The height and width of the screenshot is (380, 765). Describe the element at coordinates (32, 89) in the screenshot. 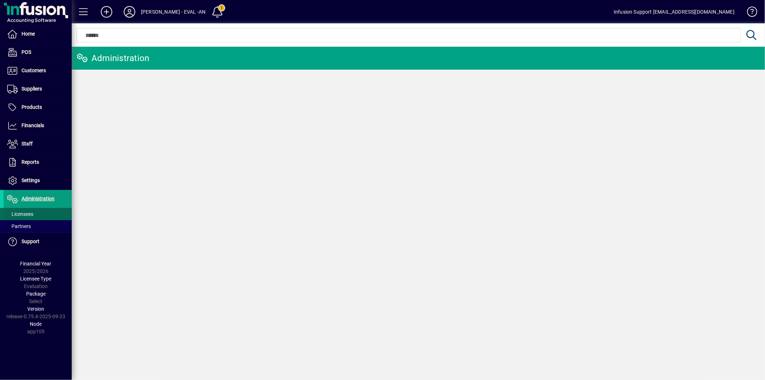

I see `span: Suppliers` at that location.